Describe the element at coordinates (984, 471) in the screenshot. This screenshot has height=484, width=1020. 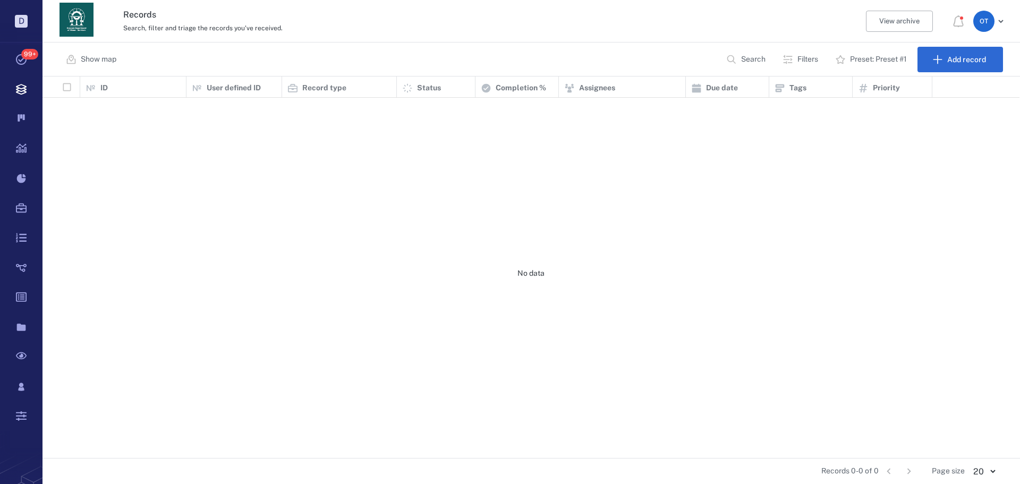
I see `div: 20` at that location.